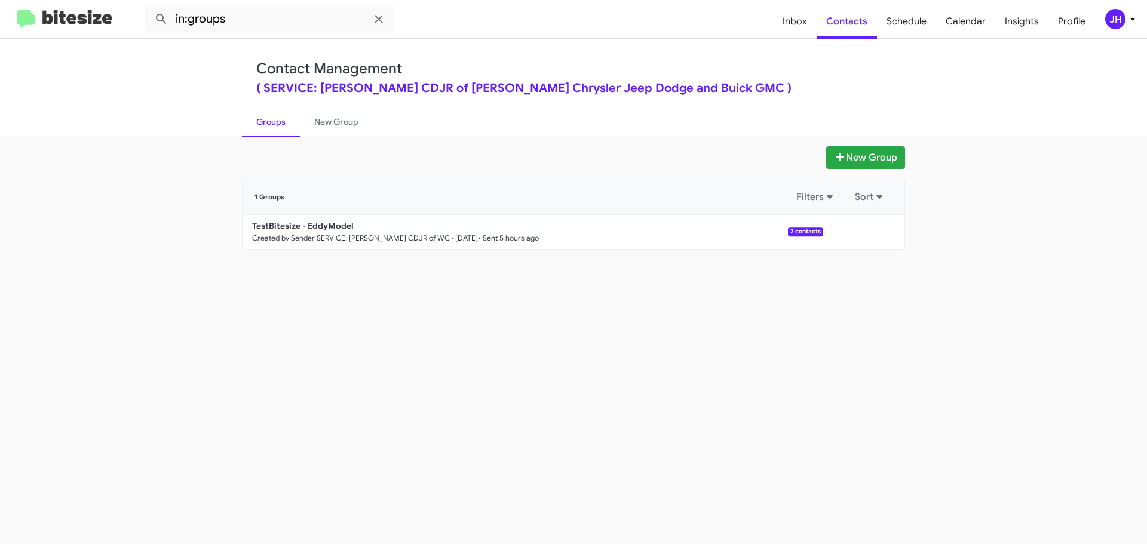 This screenshot has width=1147, height=544. What do you see at coordinates (794, 22) in the screenshot?
I see `a: Inbox` at bounding box center [794, 22].